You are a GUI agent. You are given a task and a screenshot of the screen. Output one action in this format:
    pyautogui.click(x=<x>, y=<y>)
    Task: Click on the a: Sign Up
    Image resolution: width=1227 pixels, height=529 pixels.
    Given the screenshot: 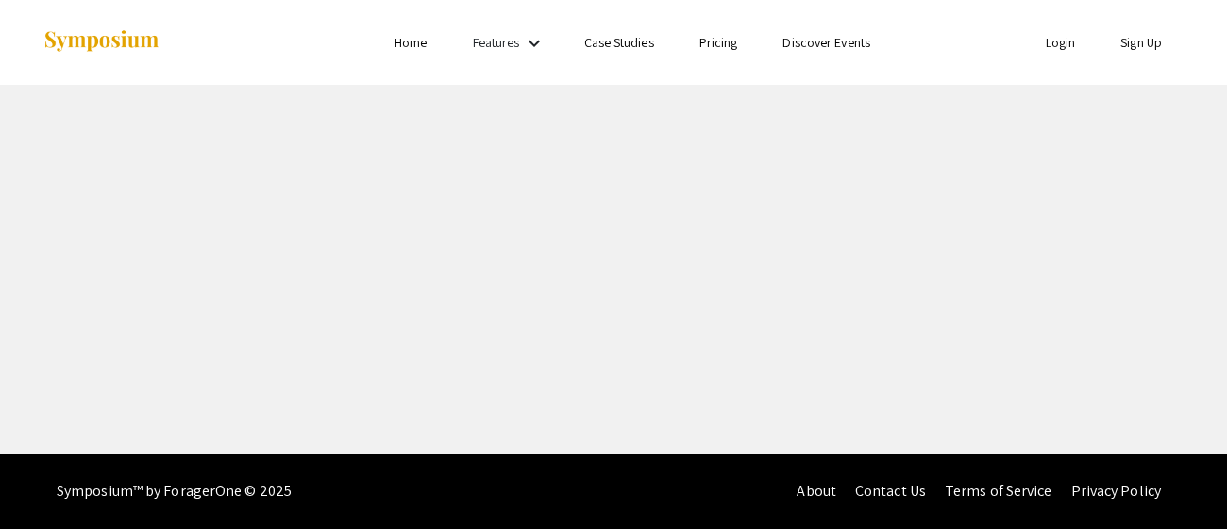 What is the action you would take?
    pyautogui.click(x=1141, y=42)
    